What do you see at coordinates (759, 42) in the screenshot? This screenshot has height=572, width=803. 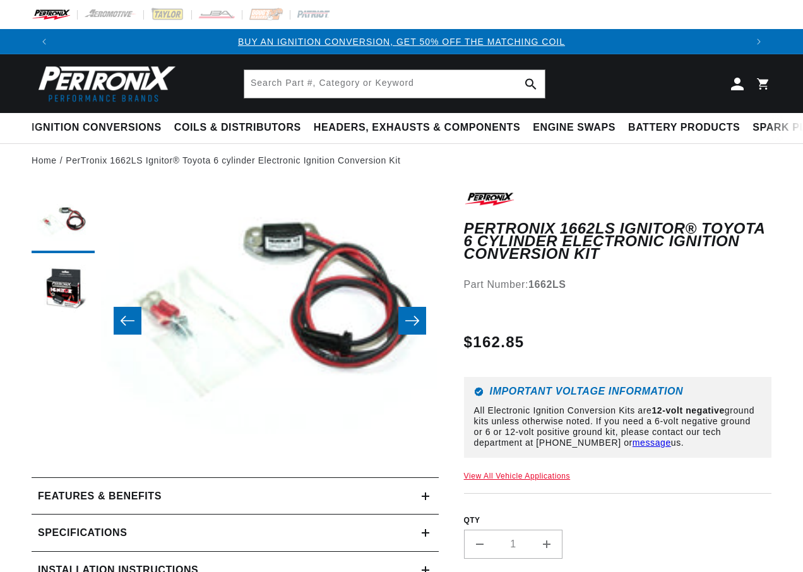 I see `button: Translation missing: en.sections.announcements.next_announcement` at bounding box center [759, 42].